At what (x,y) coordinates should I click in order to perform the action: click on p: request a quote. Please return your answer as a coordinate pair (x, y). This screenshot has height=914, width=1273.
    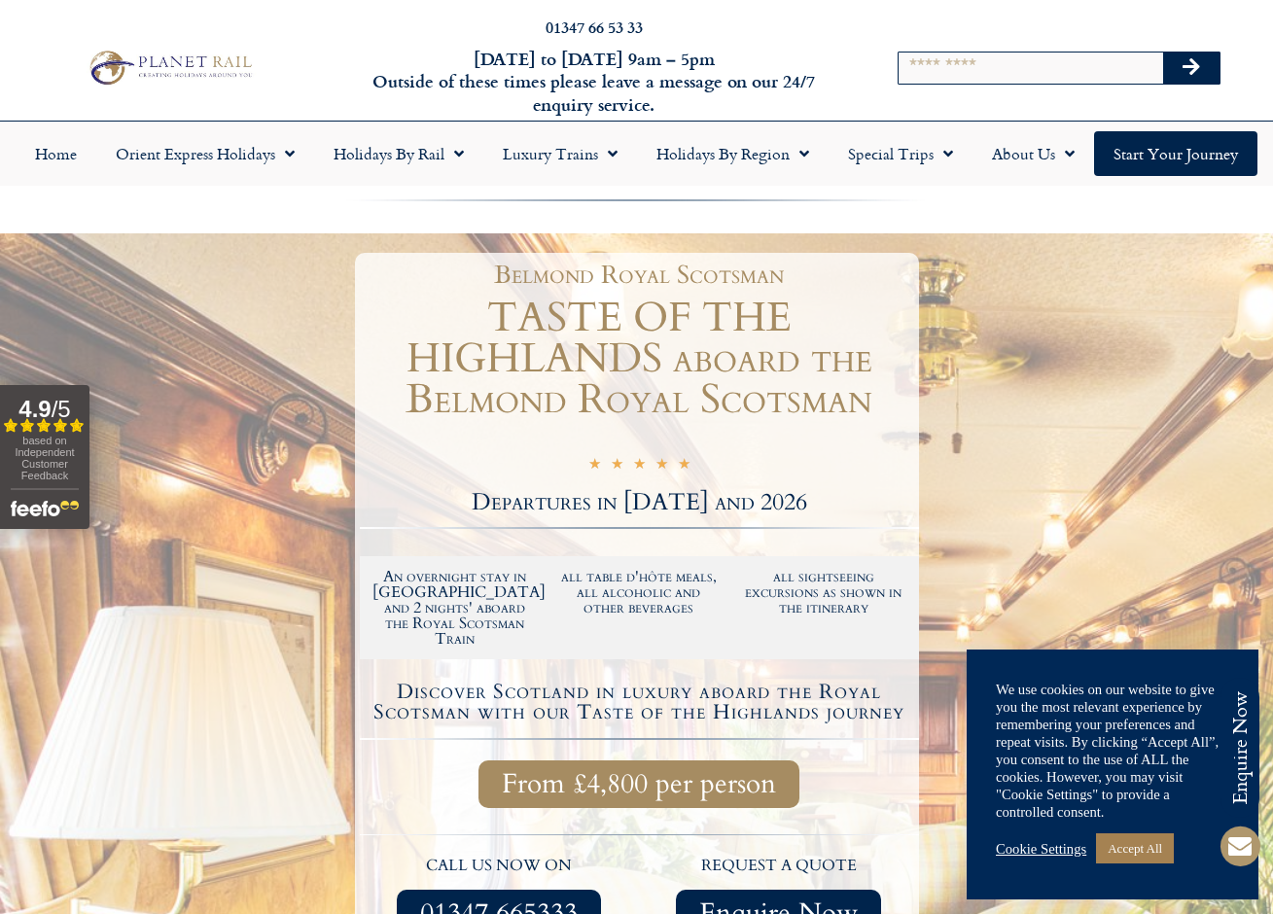
    Looking at the image, I should click on (779, 866).